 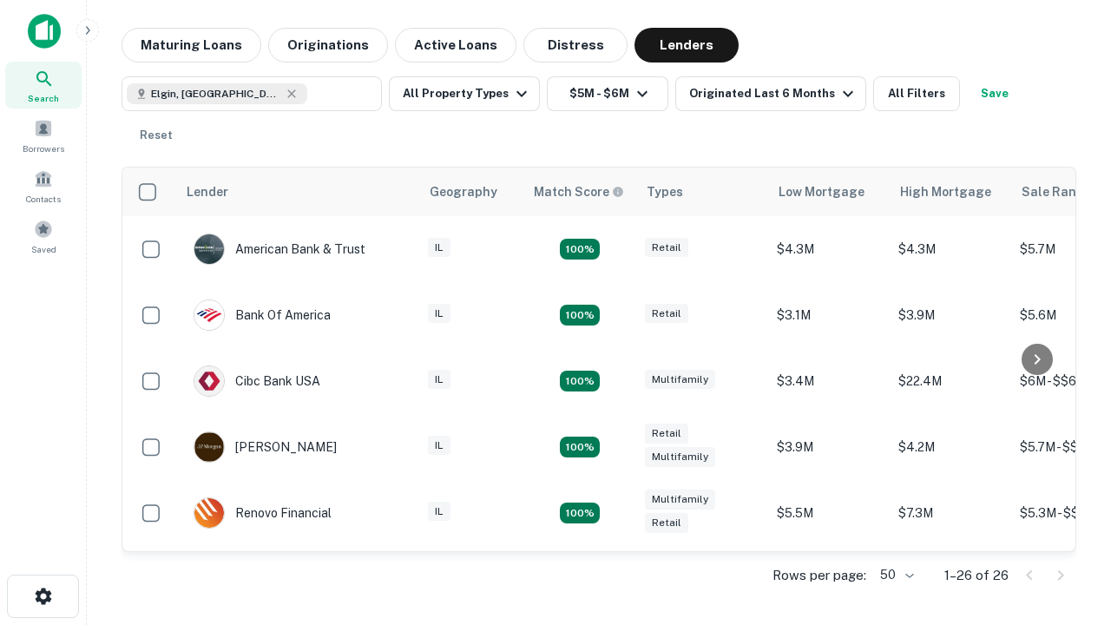 I want to click on span: Search, so click(x=43, y=98).